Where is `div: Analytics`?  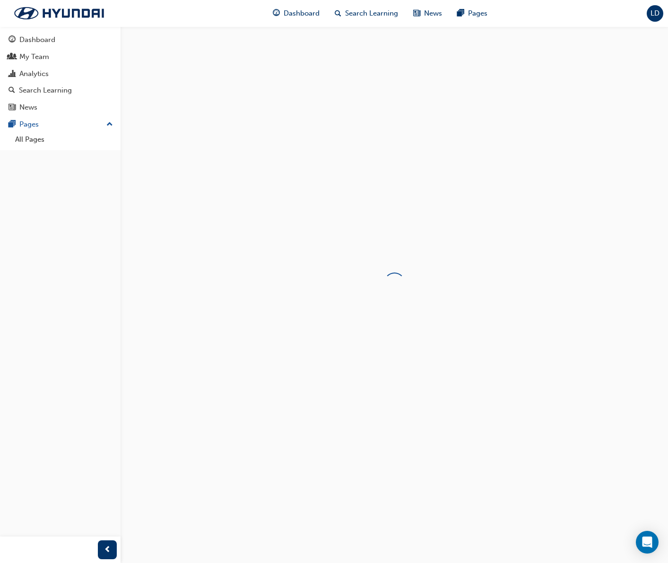
div: Analytics is located at coordinates (34, 74).